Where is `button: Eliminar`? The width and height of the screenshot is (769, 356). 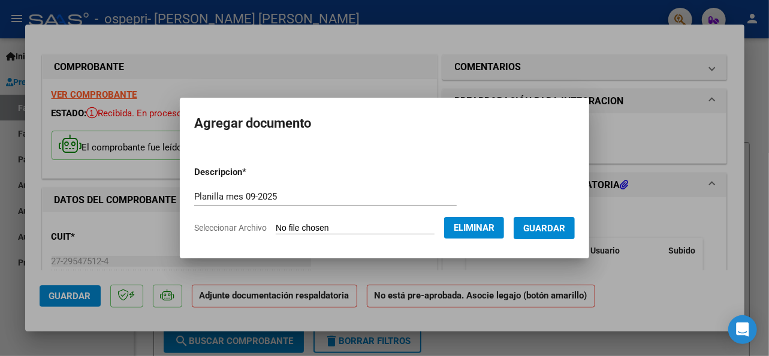
button: Eliminar is located at coordinates (474, 228).